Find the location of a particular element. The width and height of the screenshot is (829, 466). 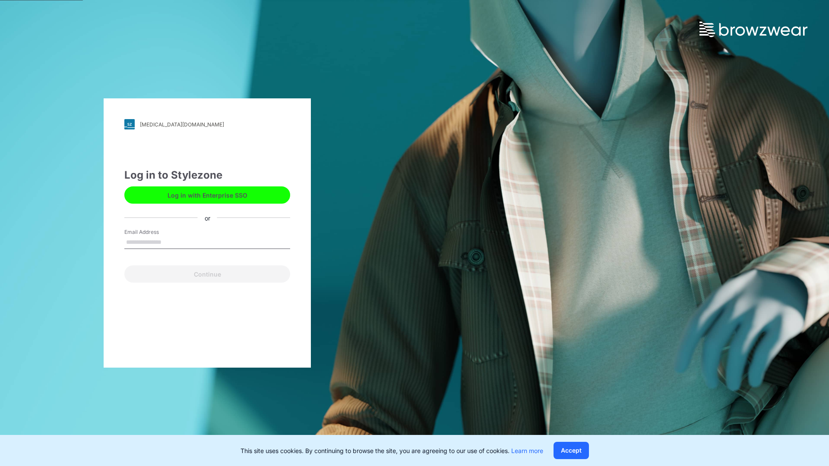

div: Log in to Stylezone is located at coordinates (207, 175).